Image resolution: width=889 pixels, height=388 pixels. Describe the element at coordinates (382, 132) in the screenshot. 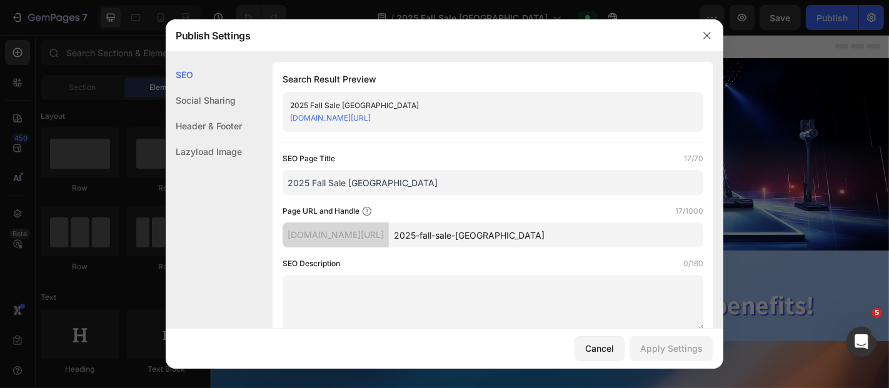

I see `div: Drop element here` at that location.